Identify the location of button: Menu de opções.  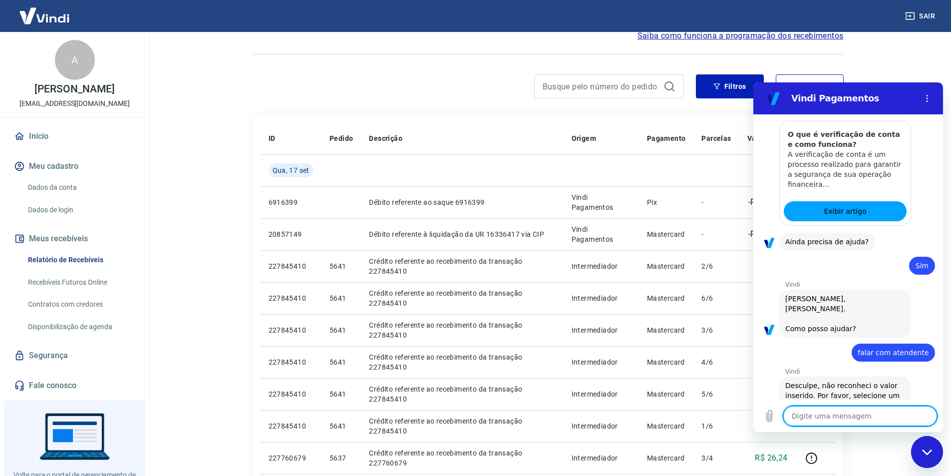
(174, 16).